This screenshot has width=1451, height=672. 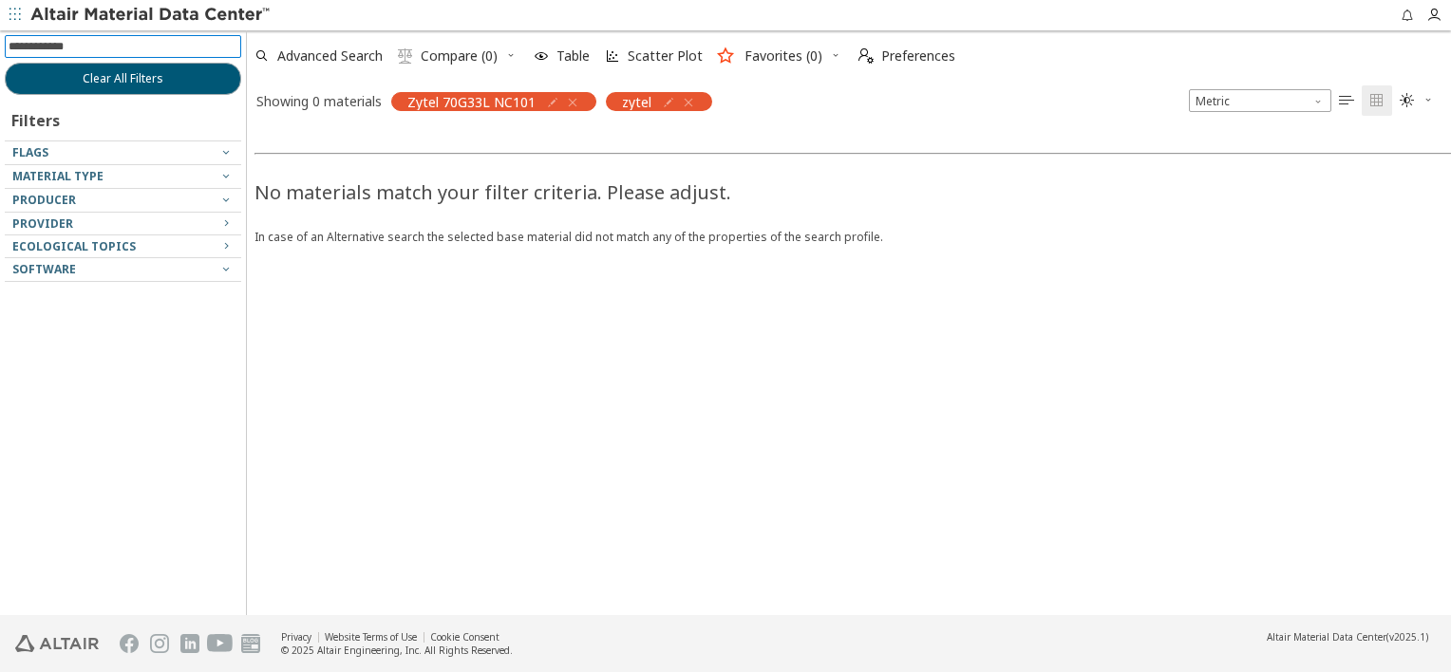 What do you see at coordinates (44, 199) in the screenshot?
I see `span: Producer` at bounding box center [44, 199].